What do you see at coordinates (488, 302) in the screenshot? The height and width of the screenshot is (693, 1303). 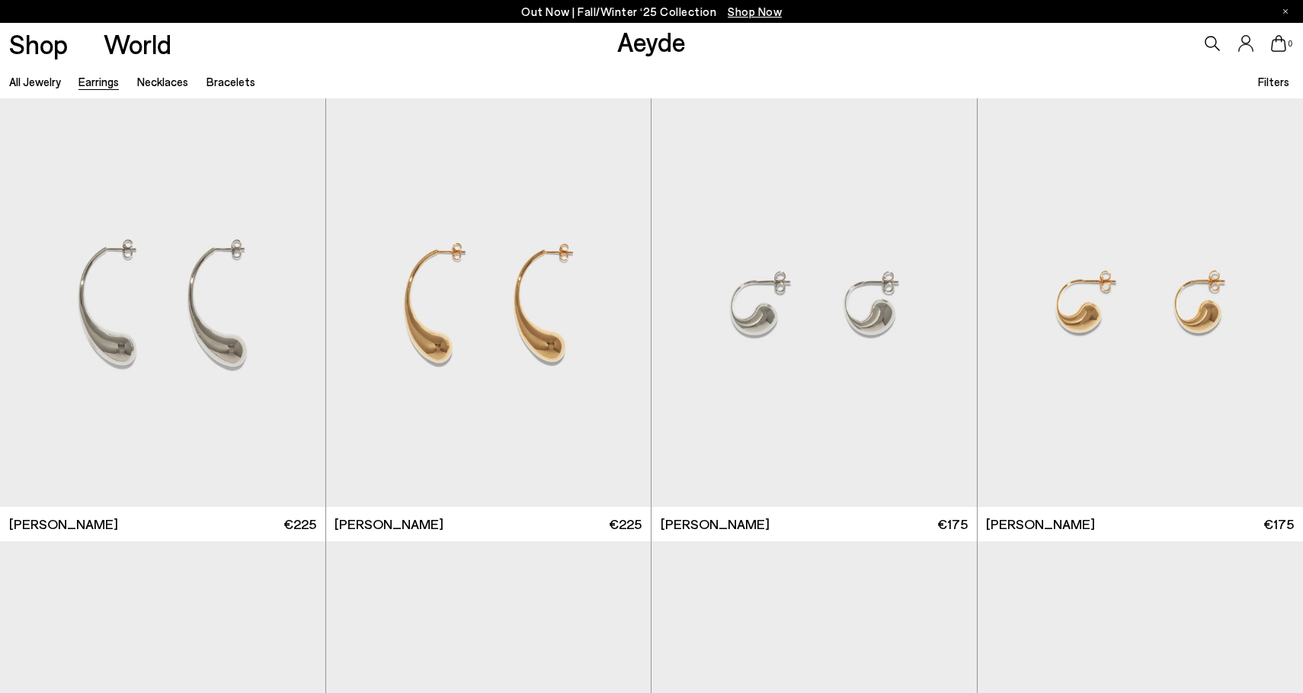 I see `a: Ravi 18kt Gold-Plated Earrings` at bounding box center [488, 302].